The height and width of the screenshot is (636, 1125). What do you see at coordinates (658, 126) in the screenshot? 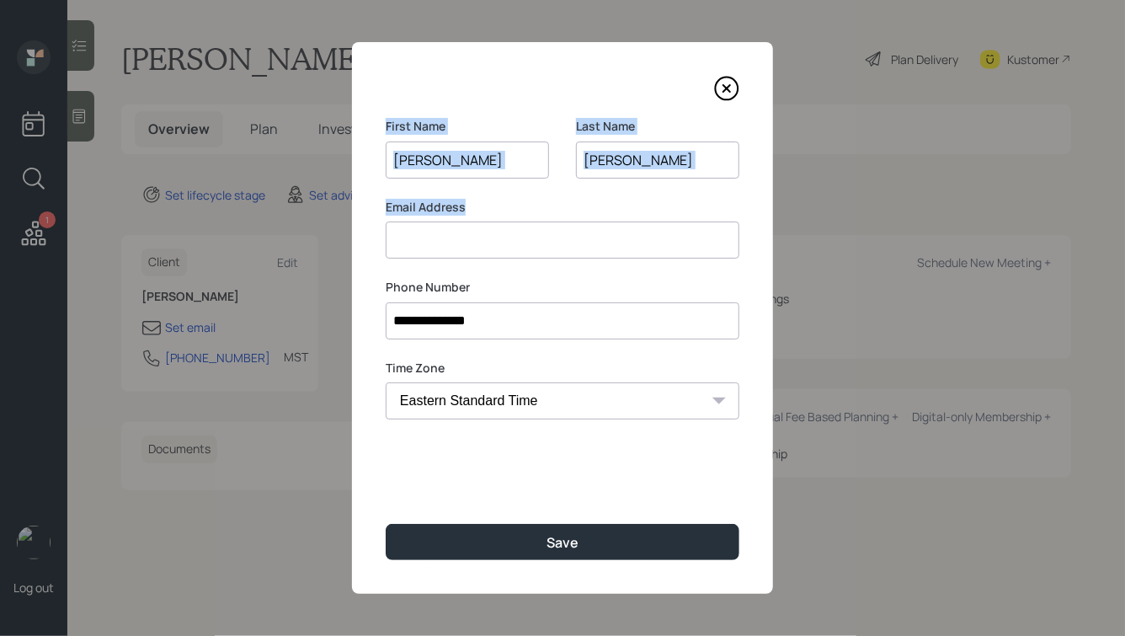
I see `label: Last Name` at bounding box center [658, 126].